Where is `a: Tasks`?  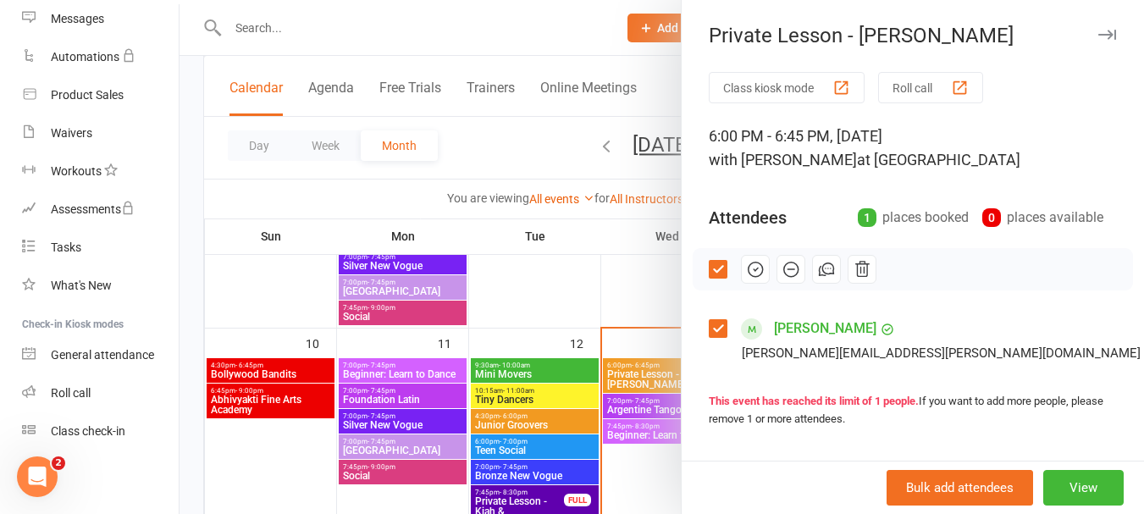 a: Tasks is located at coordinates (100, 247).